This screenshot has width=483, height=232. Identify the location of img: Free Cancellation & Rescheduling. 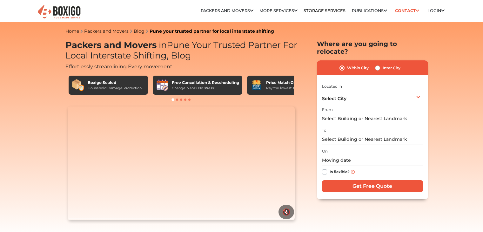
(162, 85).